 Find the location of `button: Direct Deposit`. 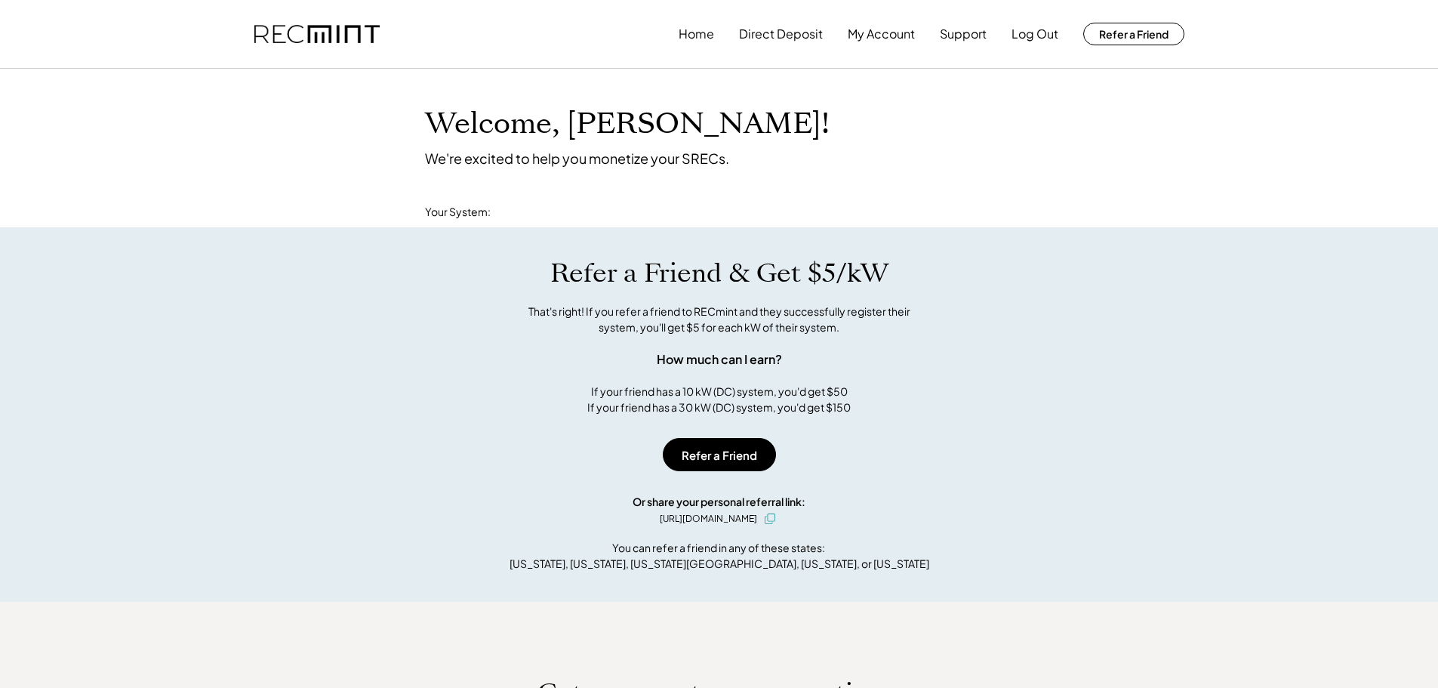

button: Direct Deposit is located at coordinates (781, 34).